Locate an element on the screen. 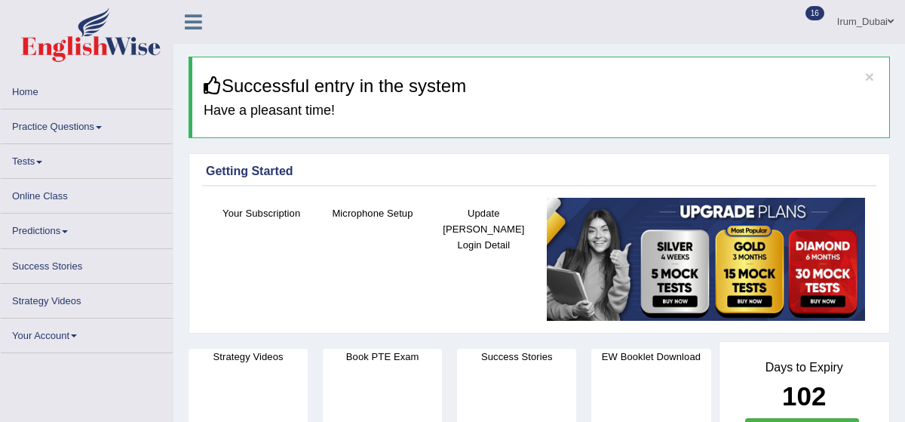 This screenshot has width=905, height=422. a: Success Stories is located at coordinates (87, 263).